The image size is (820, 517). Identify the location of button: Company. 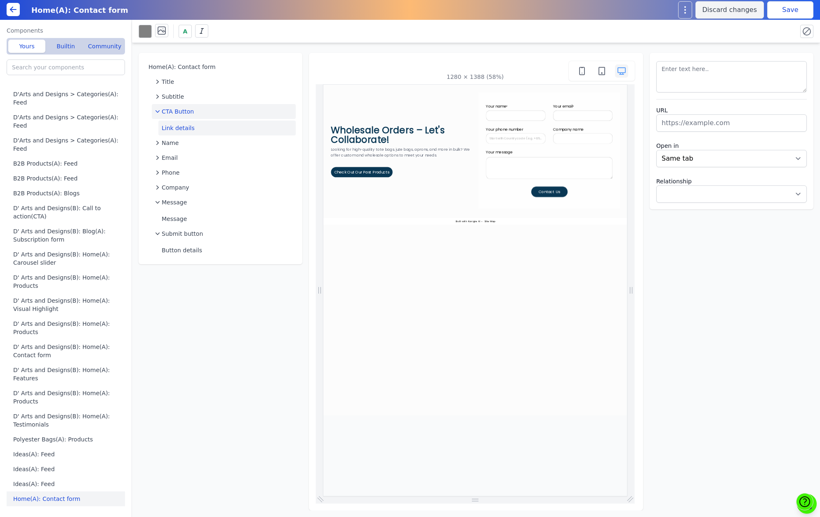
(224, 187).